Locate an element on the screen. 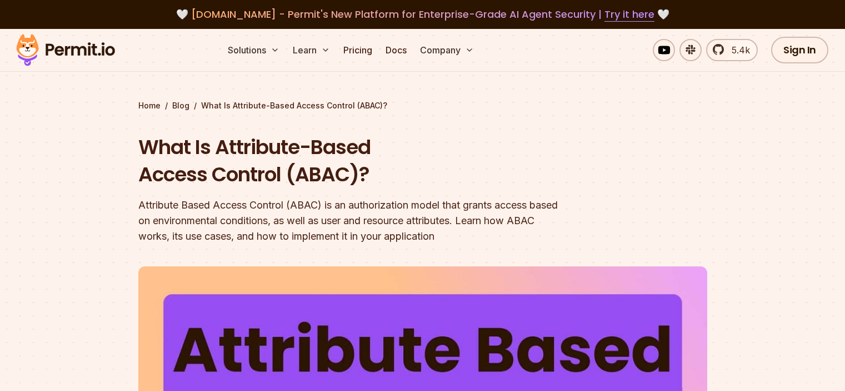 The width and height of the screenshot is (845, 391). span: 5.4k is located at coordinates (738, 50).